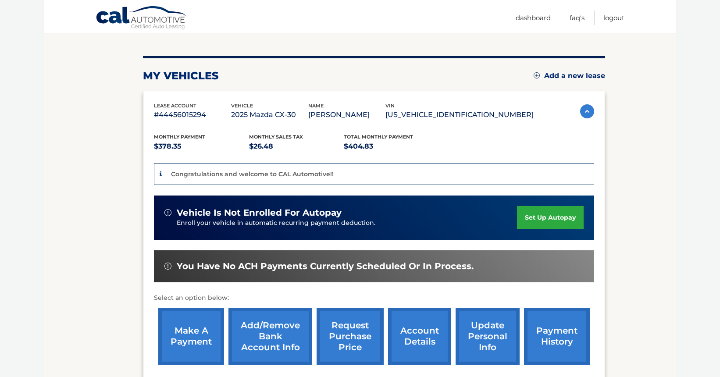  Describe the element at coordinates (587, 111) in the screenshot. I see `img: accordion-active.svg` at that location.